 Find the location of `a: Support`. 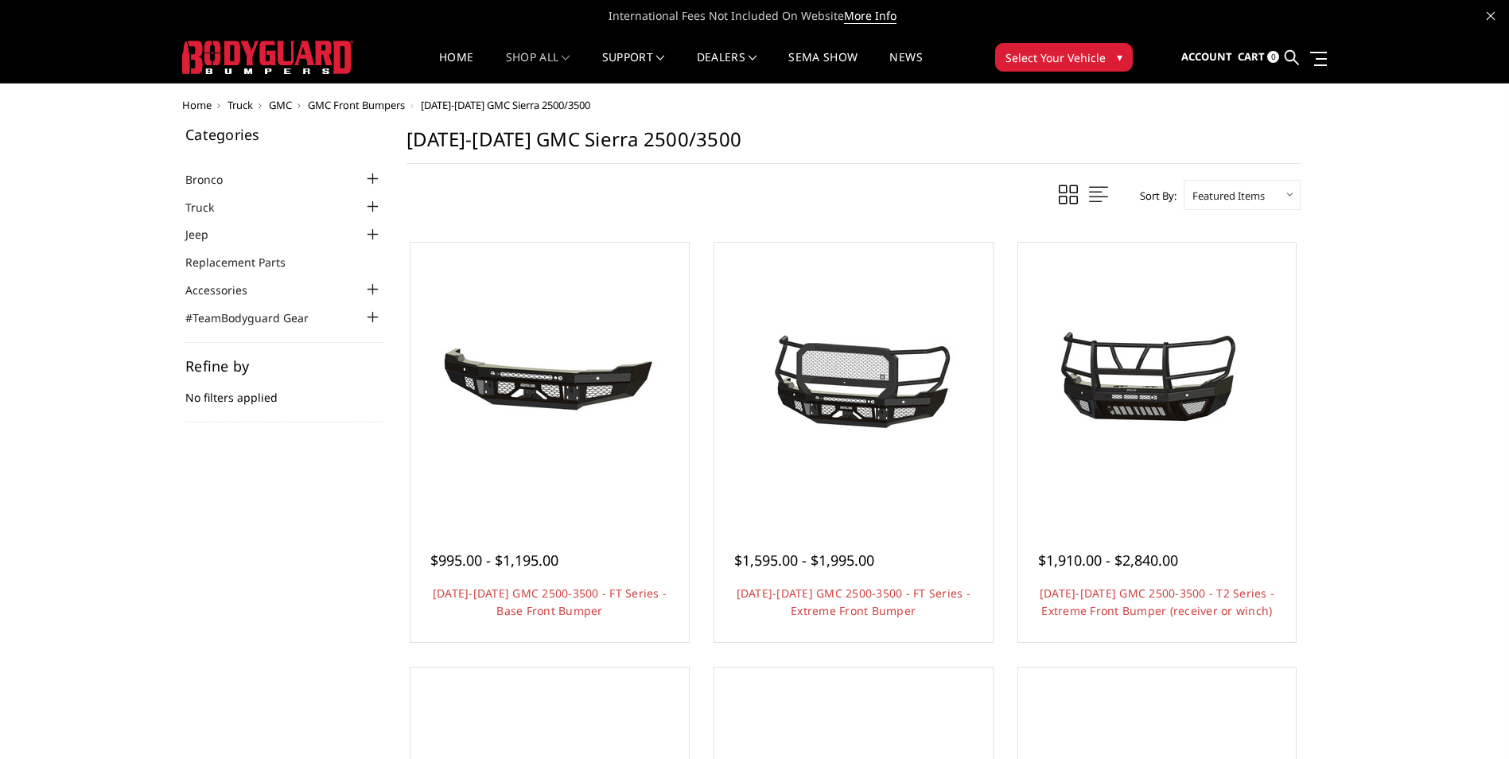

a: Support is located at coordinates (633, 67).